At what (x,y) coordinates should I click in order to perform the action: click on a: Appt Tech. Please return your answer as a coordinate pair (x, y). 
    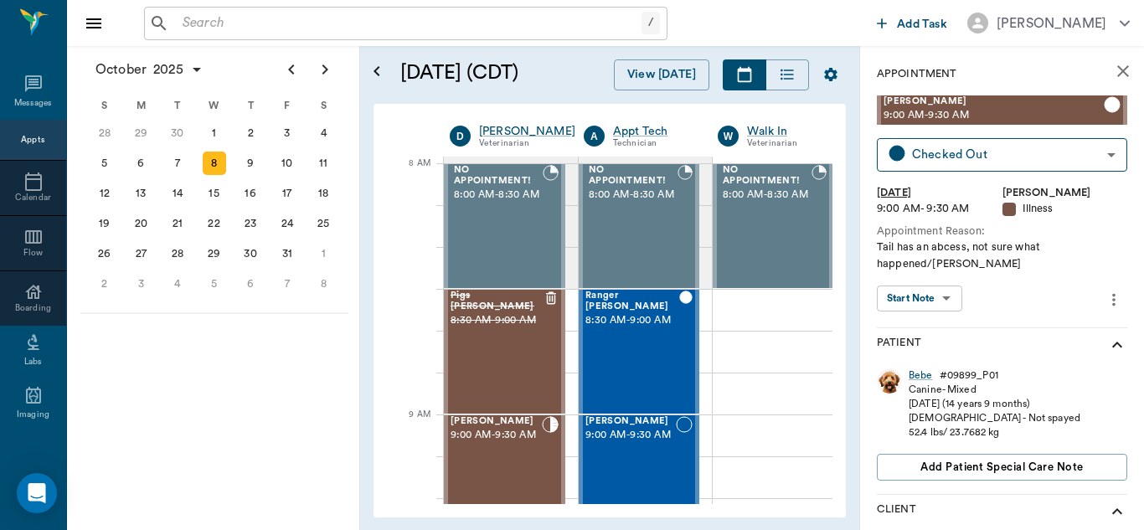
    Looking at the image, I should click on (652, 132).